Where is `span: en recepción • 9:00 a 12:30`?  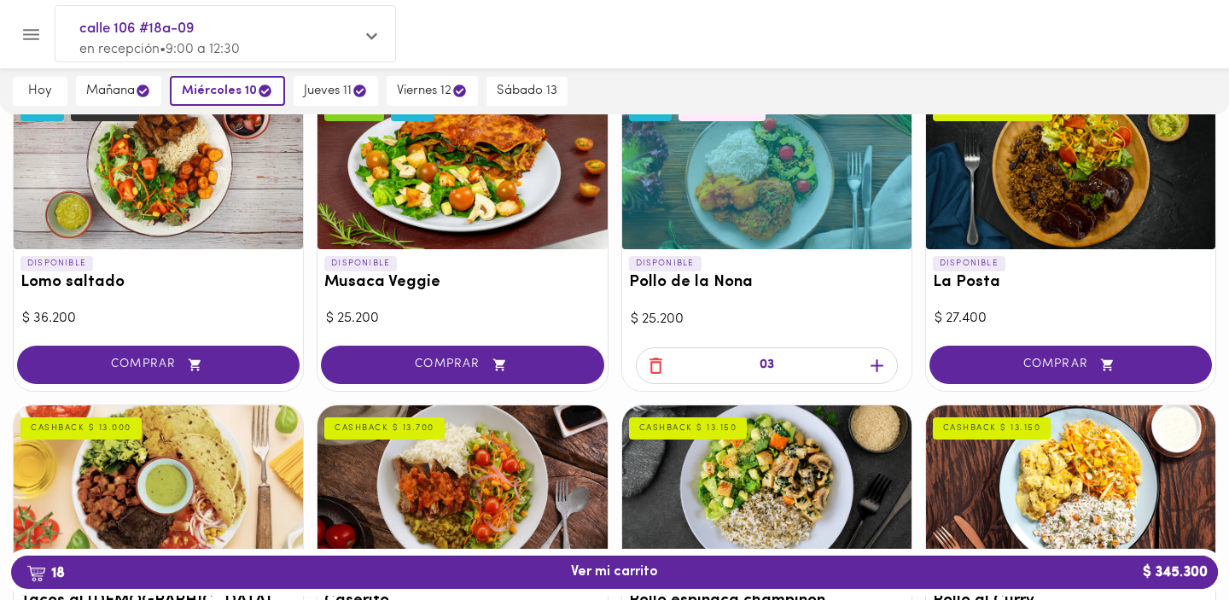 span: en recepción • 9:00 a 12:30 is located at coordinates (160, 49).